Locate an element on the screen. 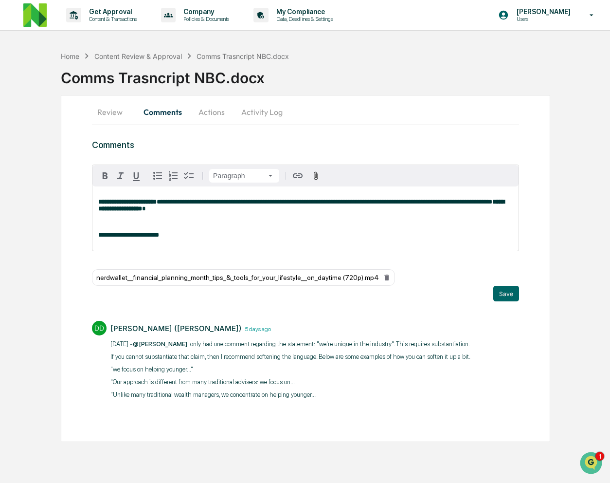 This screenshot has width=610, height=483. img: f2157a4c-a0d3-4daa-907e-bb6f0de503a5-1751232295721 is located at coordinates (12, 12).